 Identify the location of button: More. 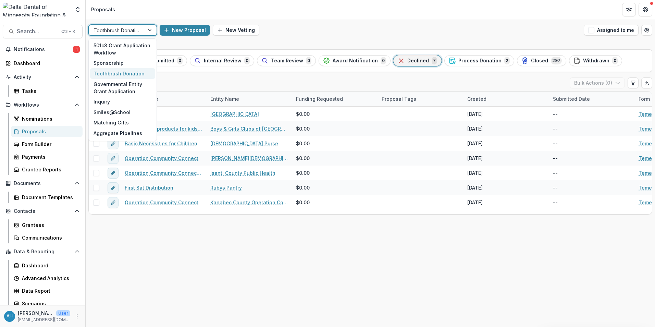
(77, 316).